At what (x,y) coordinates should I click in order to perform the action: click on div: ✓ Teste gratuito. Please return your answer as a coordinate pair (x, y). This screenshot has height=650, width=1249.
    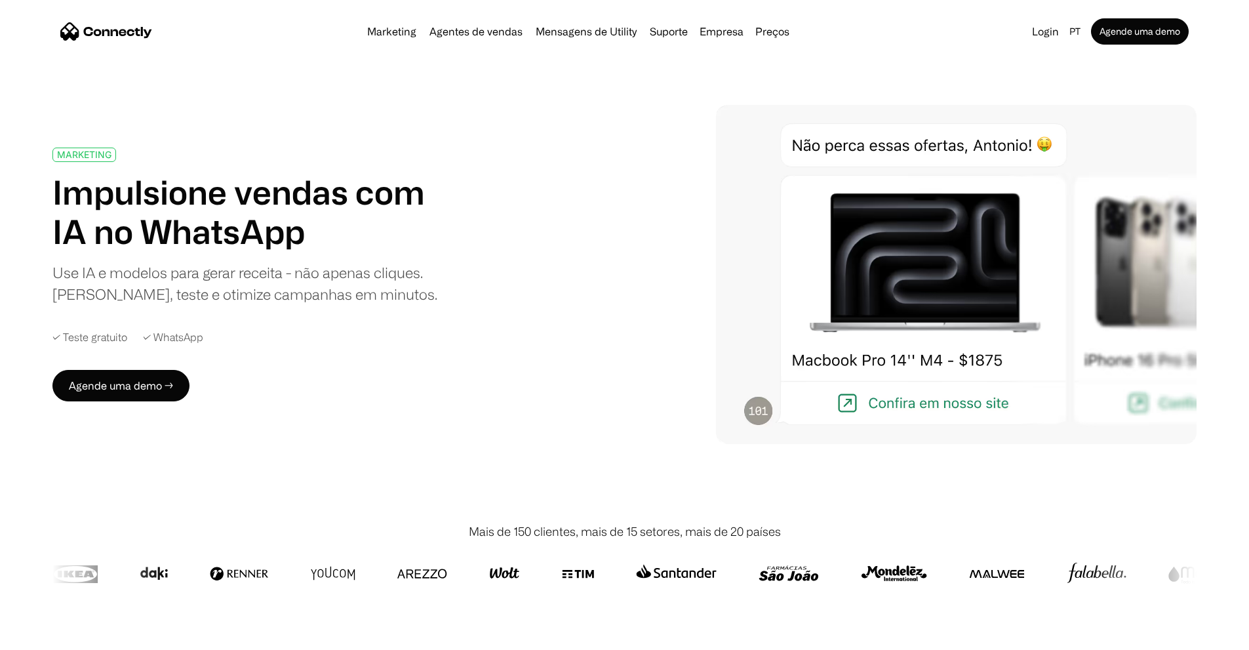
    Looking at the image, I should click on (90, 337).